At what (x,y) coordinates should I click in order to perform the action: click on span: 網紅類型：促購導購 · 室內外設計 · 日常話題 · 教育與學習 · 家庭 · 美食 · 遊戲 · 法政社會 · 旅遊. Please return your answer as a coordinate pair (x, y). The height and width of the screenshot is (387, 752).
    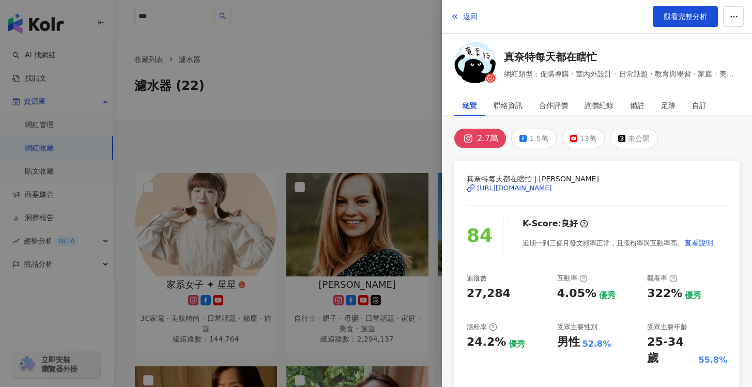
    Looking at the image, I should click on (622, 74).